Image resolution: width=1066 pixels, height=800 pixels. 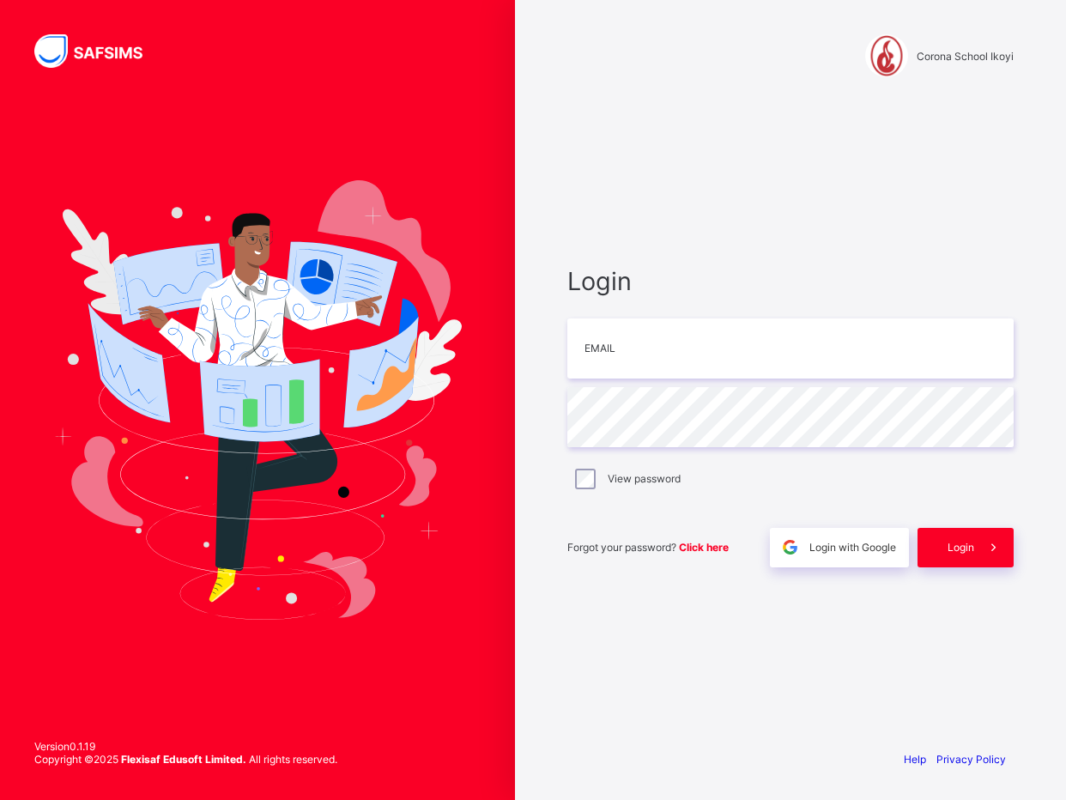 I want to click on img: SAFSIMS Logo, so click(x=99, y=51).